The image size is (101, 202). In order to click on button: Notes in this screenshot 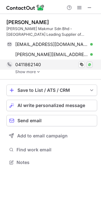, I will do `click(52, 163)`.